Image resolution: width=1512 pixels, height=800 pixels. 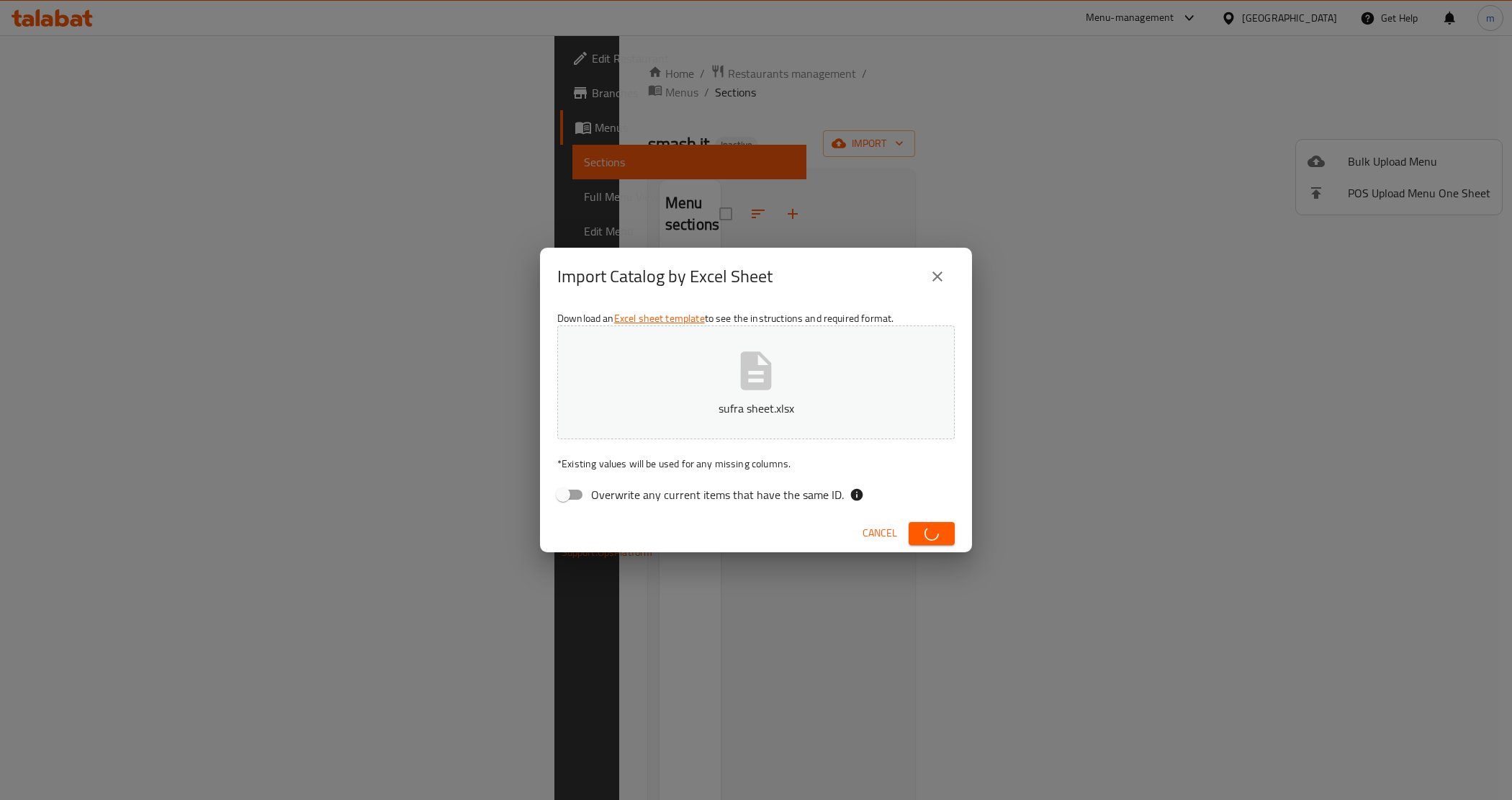 I want to click on div: Download an to see the instructions and required format., so click(x=756, y=410).